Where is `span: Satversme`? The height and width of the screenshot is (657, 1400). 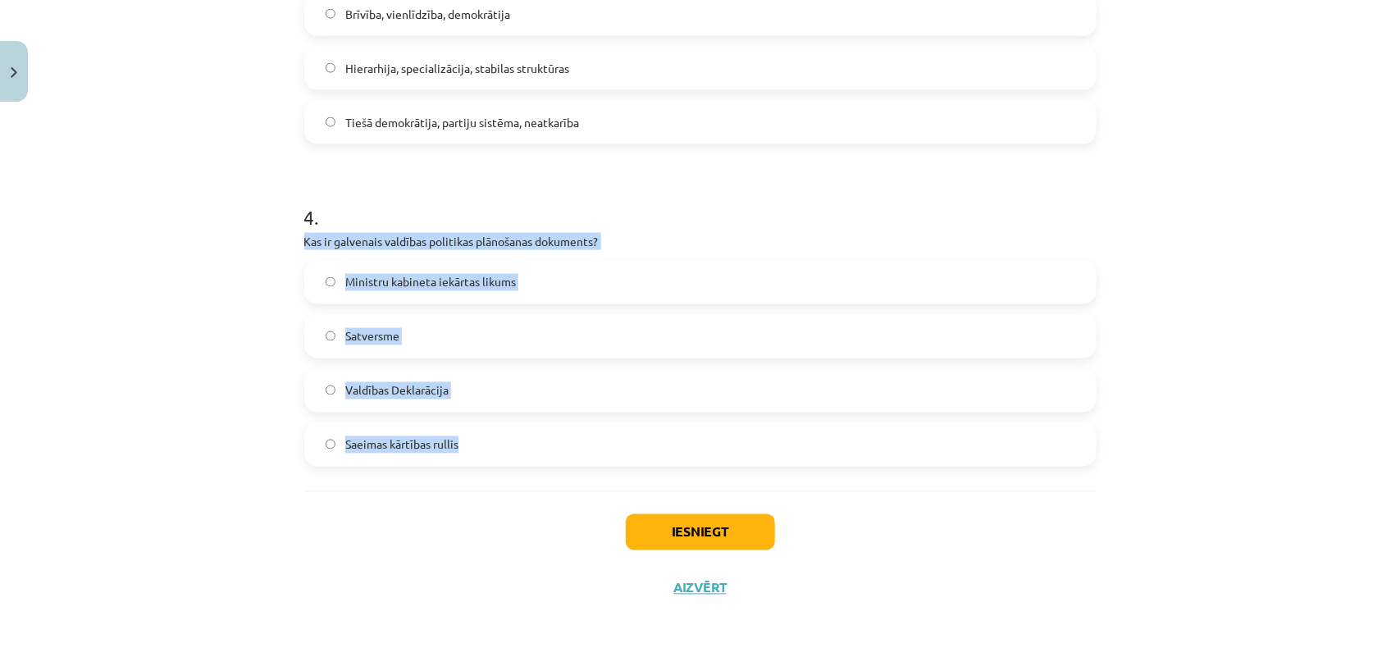 span: Satversme is located at coordinates (372, 336).